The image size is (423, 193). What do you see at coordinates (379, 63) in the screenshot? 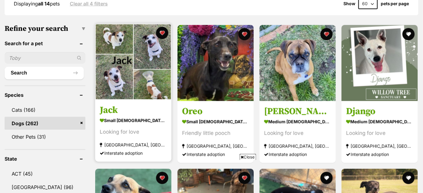
I see `img: Django - Australian Kelpie Dog` at bounding box center [379, 63].